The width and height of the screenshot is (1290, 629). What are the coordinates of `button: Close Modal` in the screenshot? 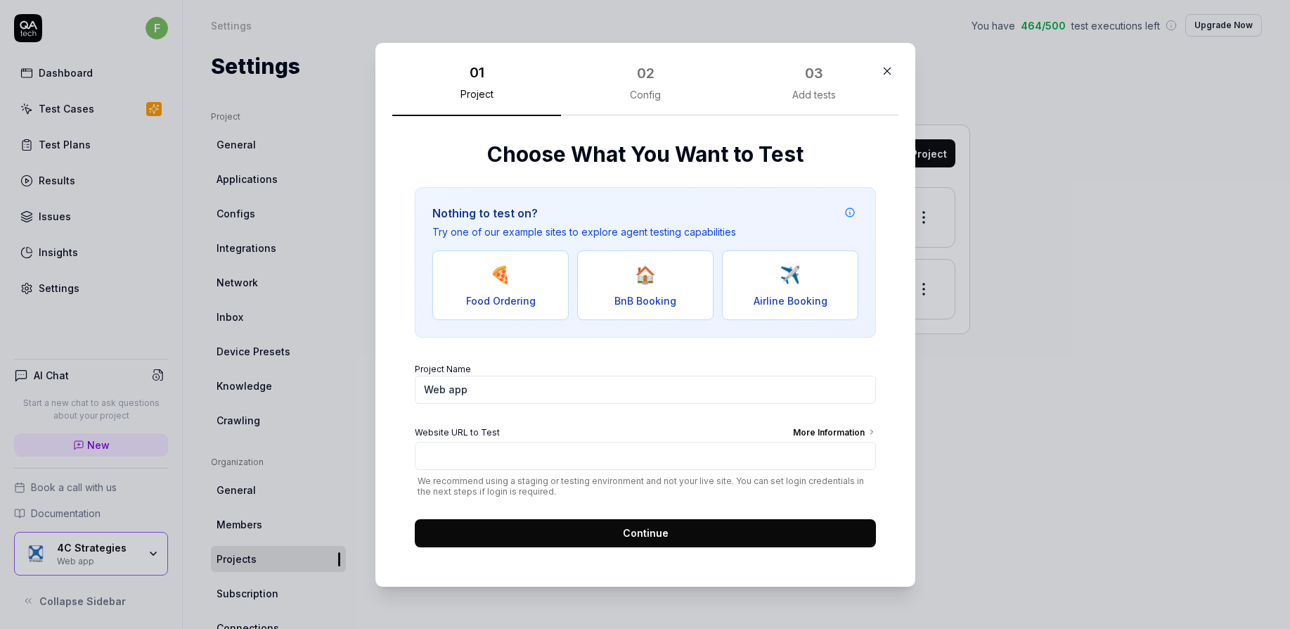 It's located at (887, 71).